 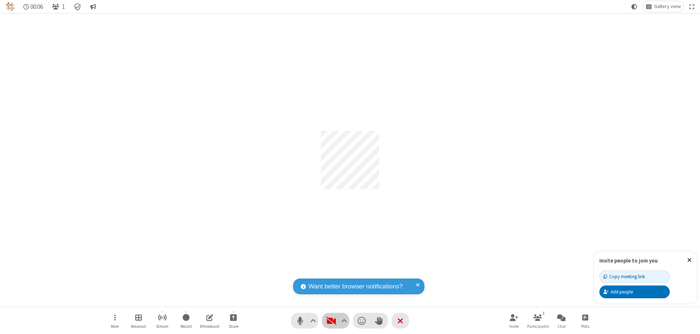 What do you see at coordinates (362, 321) in the screenshot?
I see `button: Send a reaction` at bounding box center [362, 321].